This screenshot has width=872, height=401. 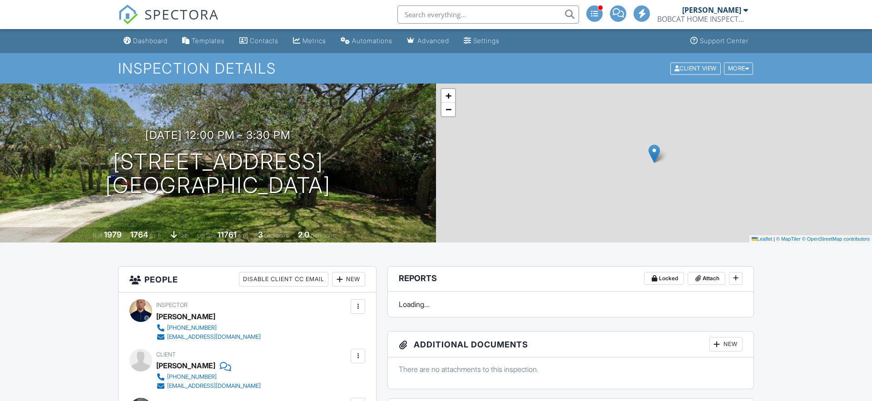 What do you see at coordinates (139, 234) in the screenshot?
I see `div: 1764` at bounding box center [139, 234].